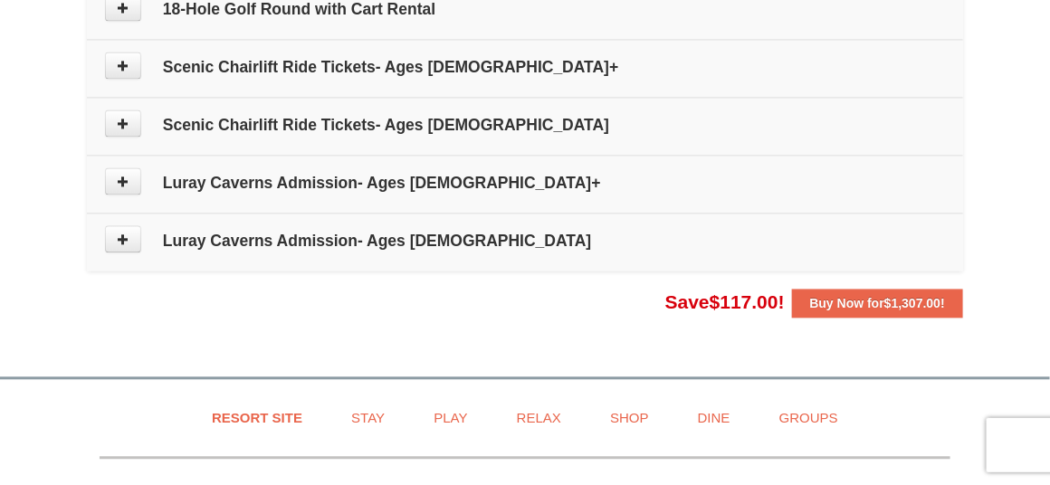  What do you see at coordinates (714, 417) in the screenshot?
I see `a: Dine` at bounding box center [714, 417].